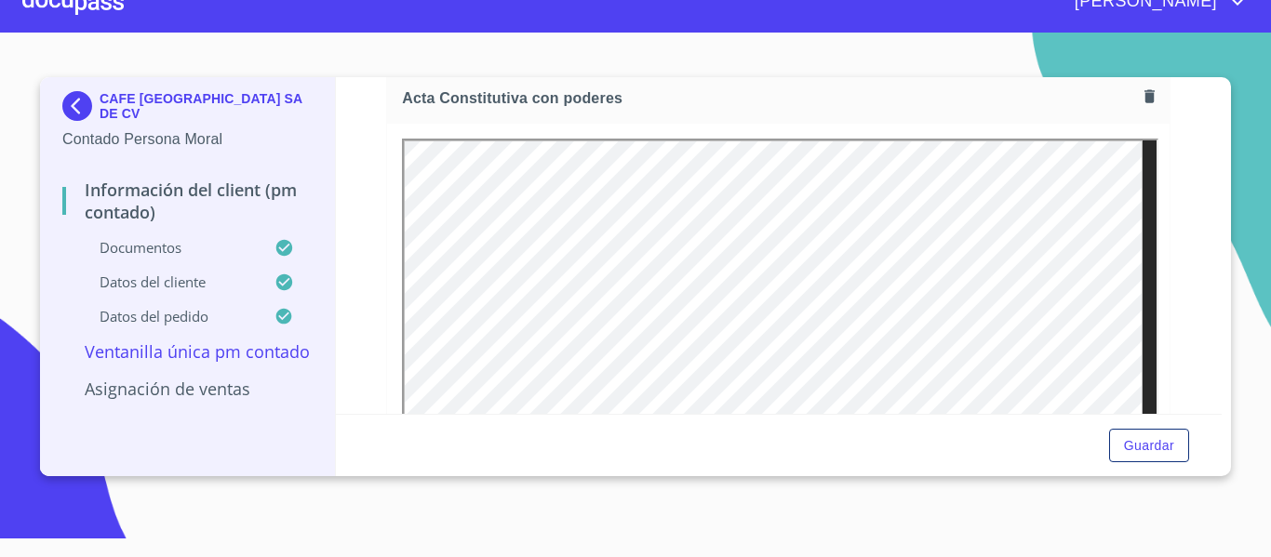 The image size is (1271, 557). Describe the element at coordinates (187, 140) in the screenshot. I see `p: Contado Persona Moral` at that location.